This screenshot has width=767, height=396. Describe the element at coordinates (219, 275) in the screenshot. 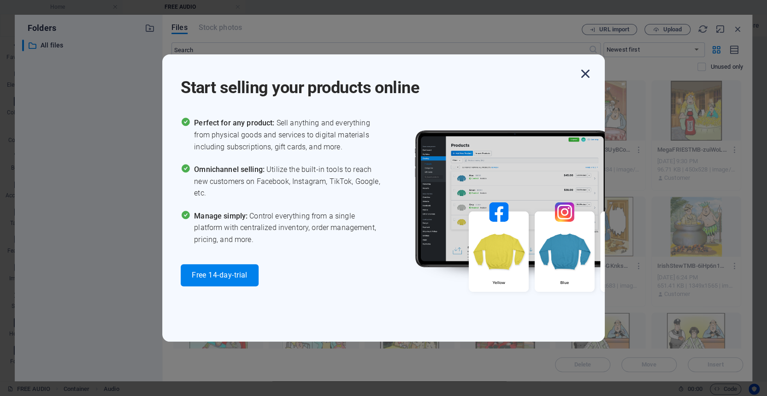

I see `span: Free 14-day-trial` at that location.